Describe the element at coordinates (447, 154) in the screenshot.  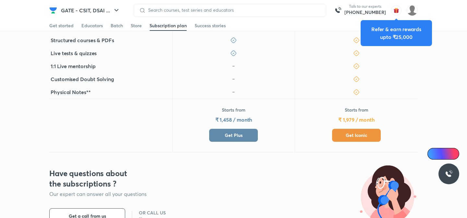
I see `span: Ai Doubts` at that location.